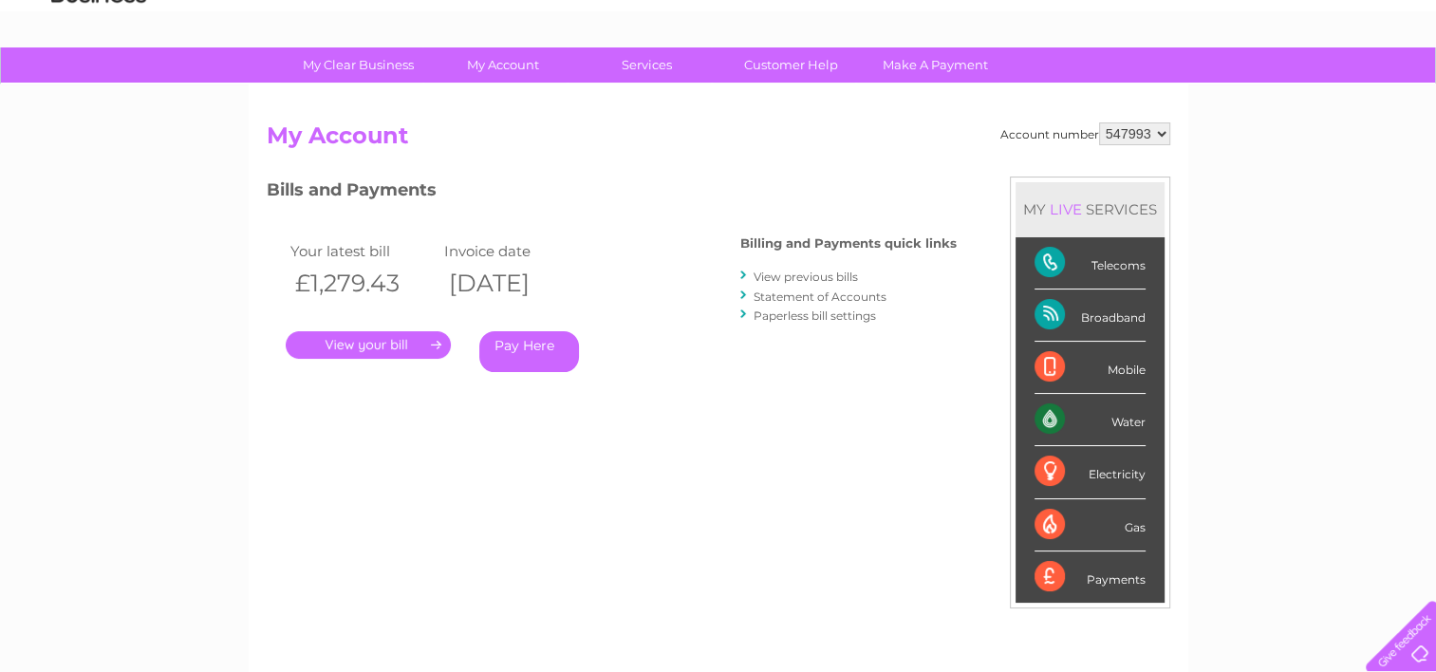 The image size is (1436, 672). What do you see at coordinates (502, 65) in the screenshot?
I see `a: My Account` at bounding box center [502, 65].